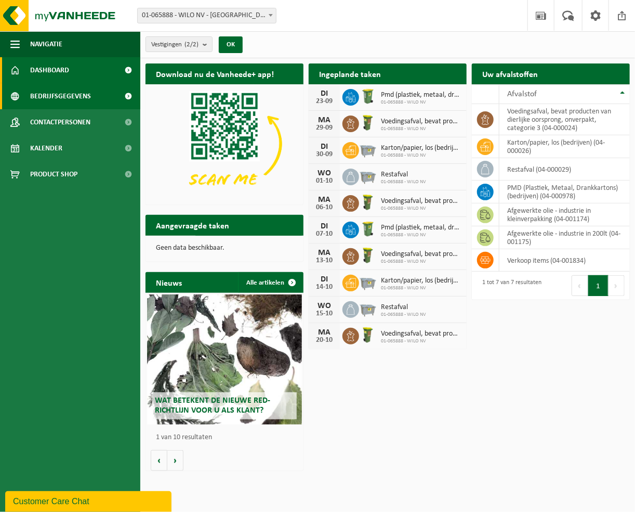  I want to click on td: afgewerkte olie - industrie in 200lt (04-001175), so click(565, 238).